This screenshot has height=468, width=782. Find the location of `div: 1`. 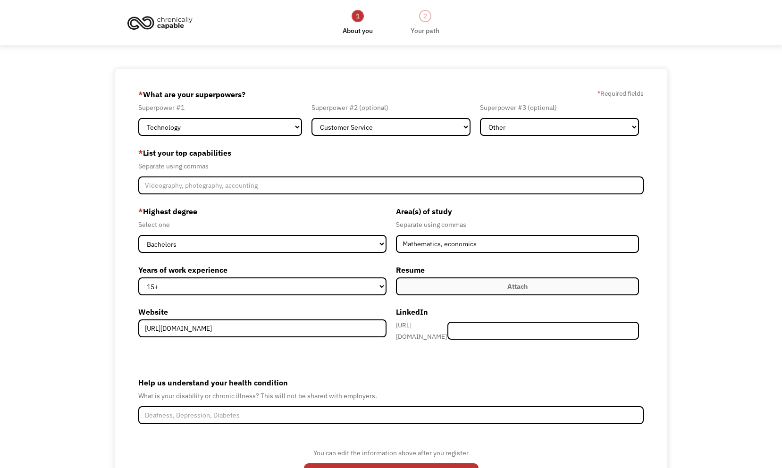

div: 1 is located at coordinates (358, 16).